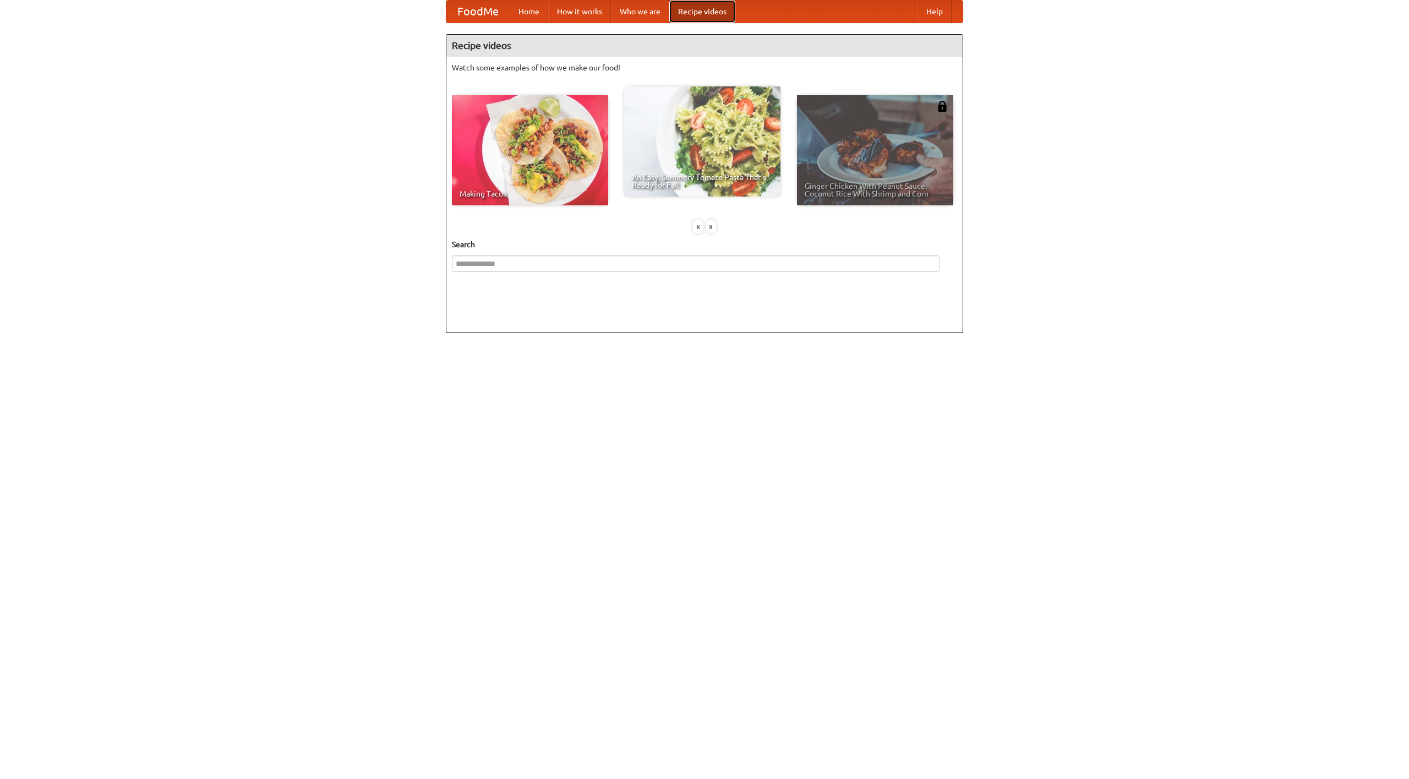 Image resolution: width=1409 pixels, height=779 pixels. Describe the element at coordinates (530, 194) in the screenshot. I see `span: Making Tacos` at that location.